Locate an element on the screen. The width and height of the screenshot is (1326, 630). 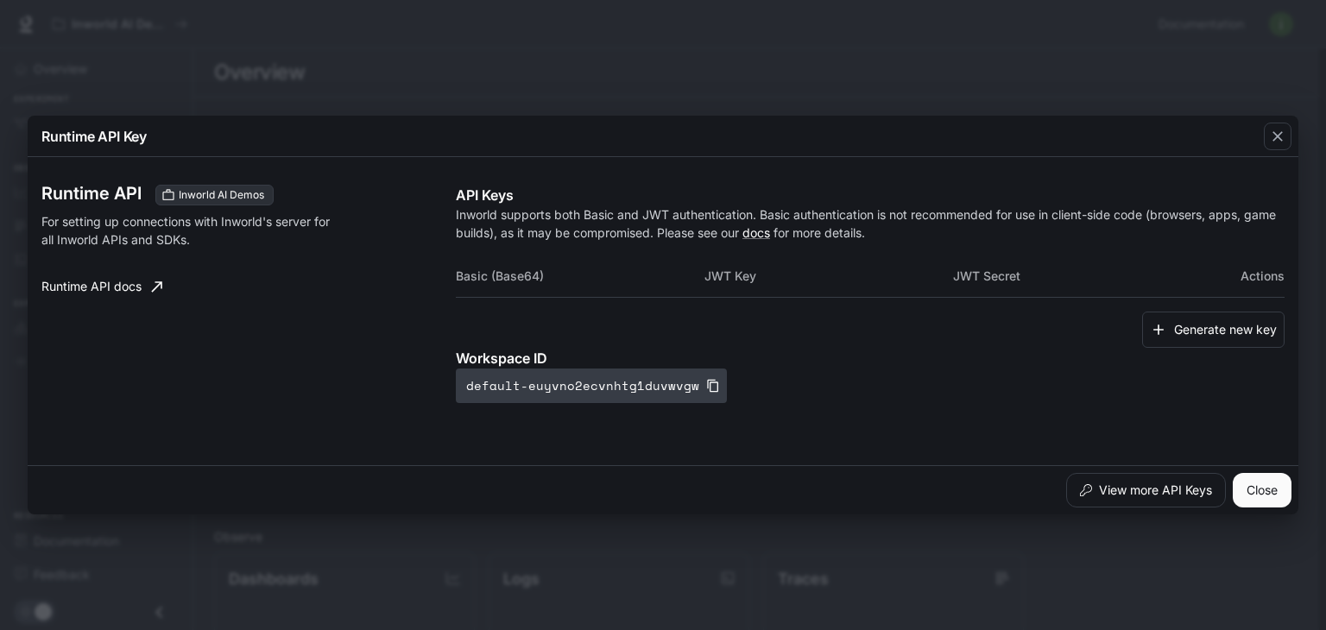
button: Generate new key is located at coordinates (1213, 330).